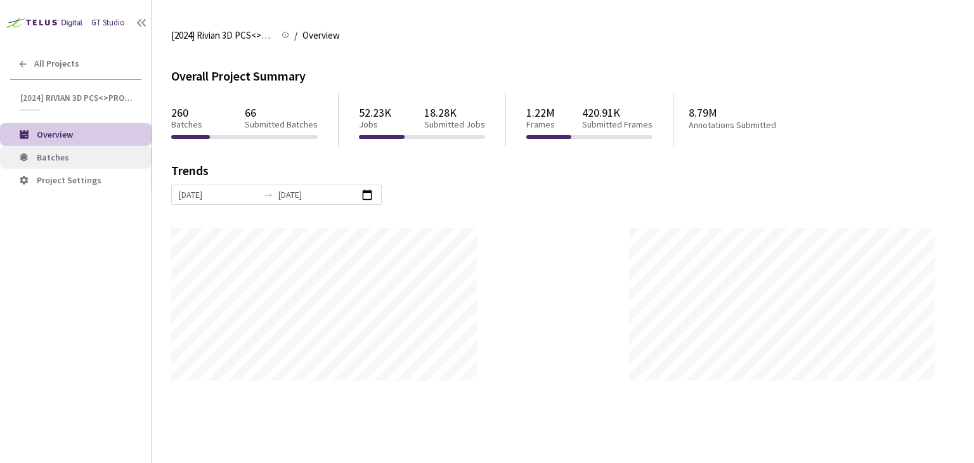  Describe the element at coordinates (186, 112) in the screenshot. I see `p: 260` at that location.